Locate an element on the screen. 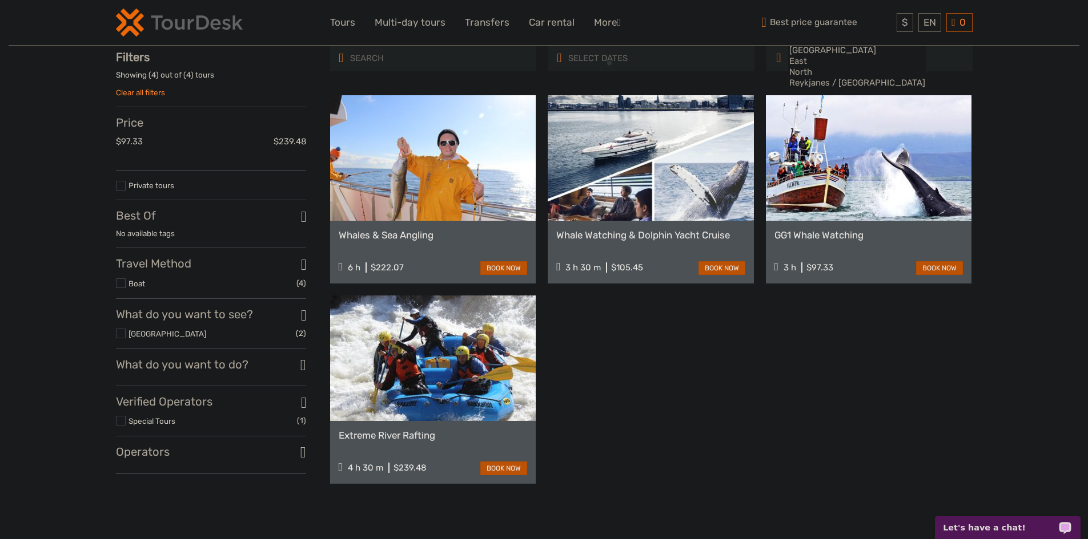 This screenshot has height=539, width=1088. a: Transfers is located at coordinates (487, 22).